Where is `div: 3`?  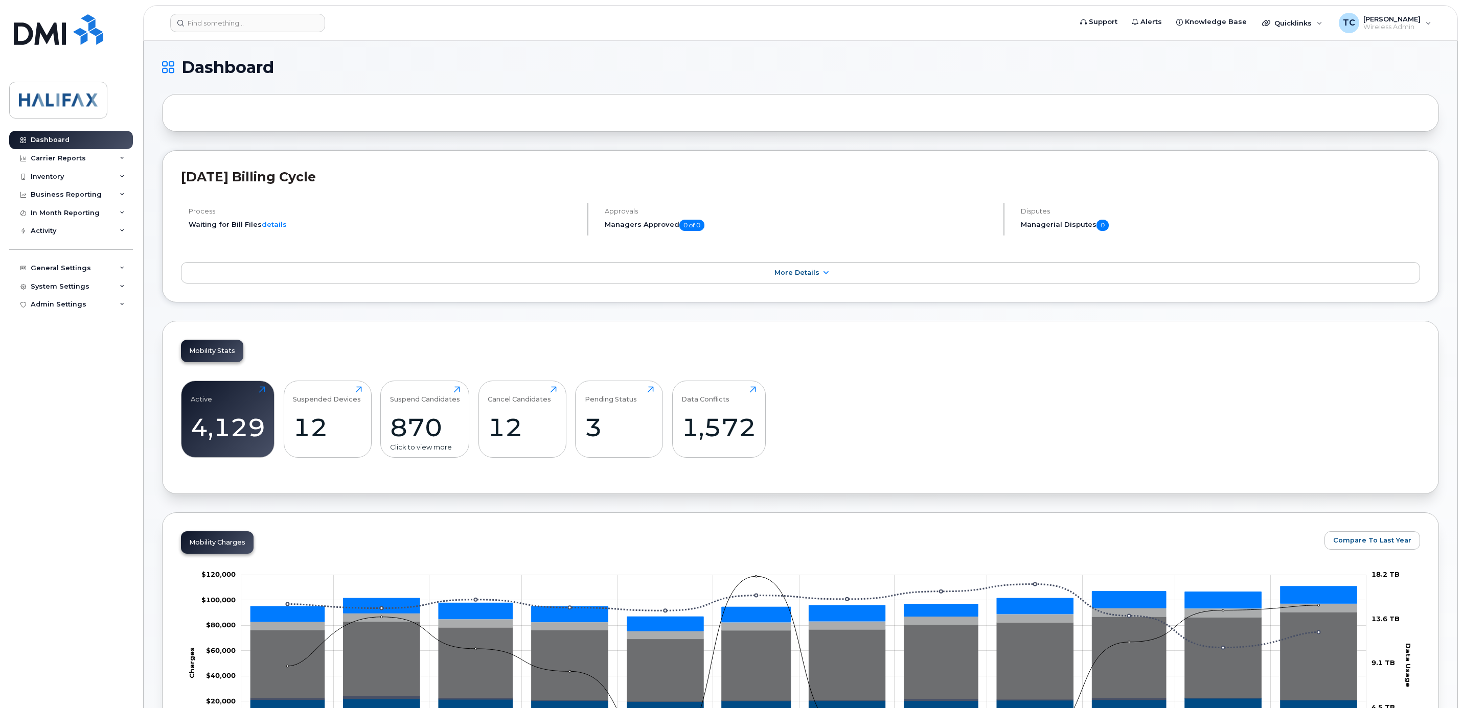
div: 3 is located at coordinates (619, 427).